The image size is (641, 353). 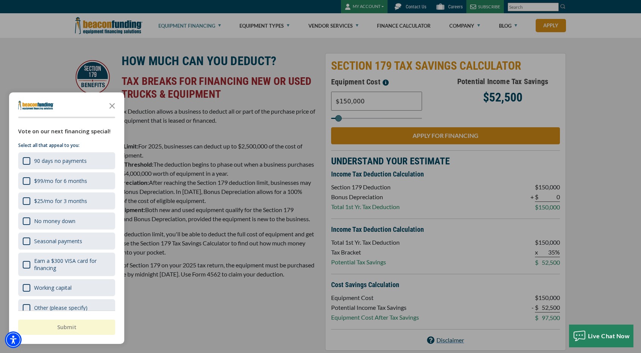 What do you see at coordinates (67, 218) in the screenshot?
I see `div: Survey` at bounding box center [67, 218].